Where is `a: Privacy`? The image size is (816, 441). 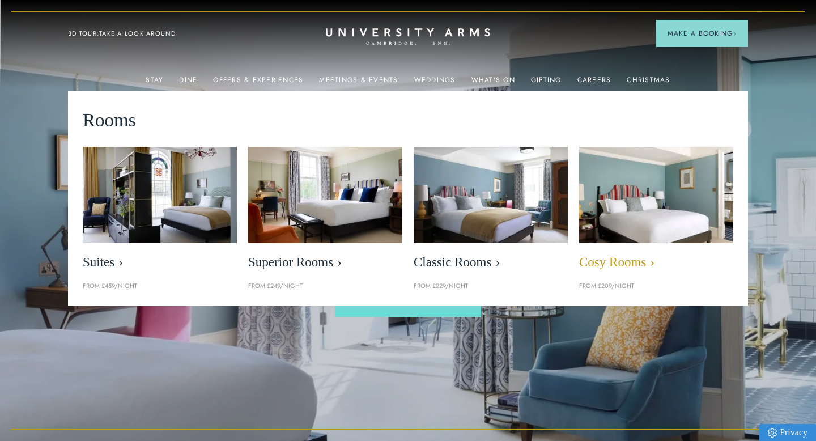 a: Privacy is located at coordinates (788, 432).